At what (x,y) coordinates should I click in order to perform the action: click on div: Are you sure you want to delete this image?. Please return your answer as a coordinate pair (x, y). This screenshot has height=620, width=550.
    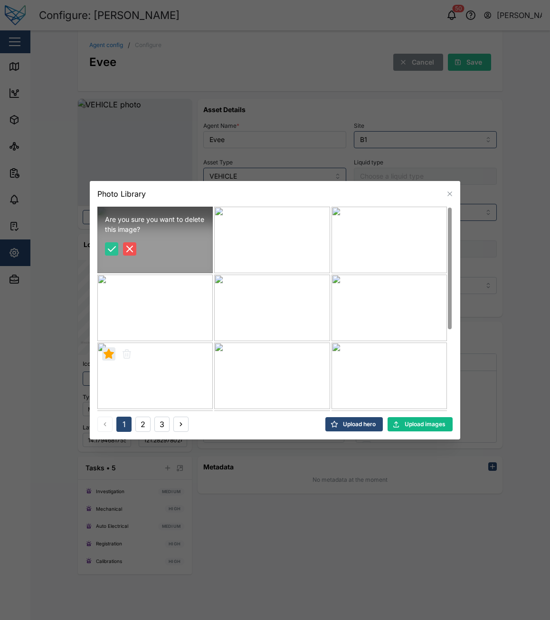
    Looking at the image, I should click on (155, 224).